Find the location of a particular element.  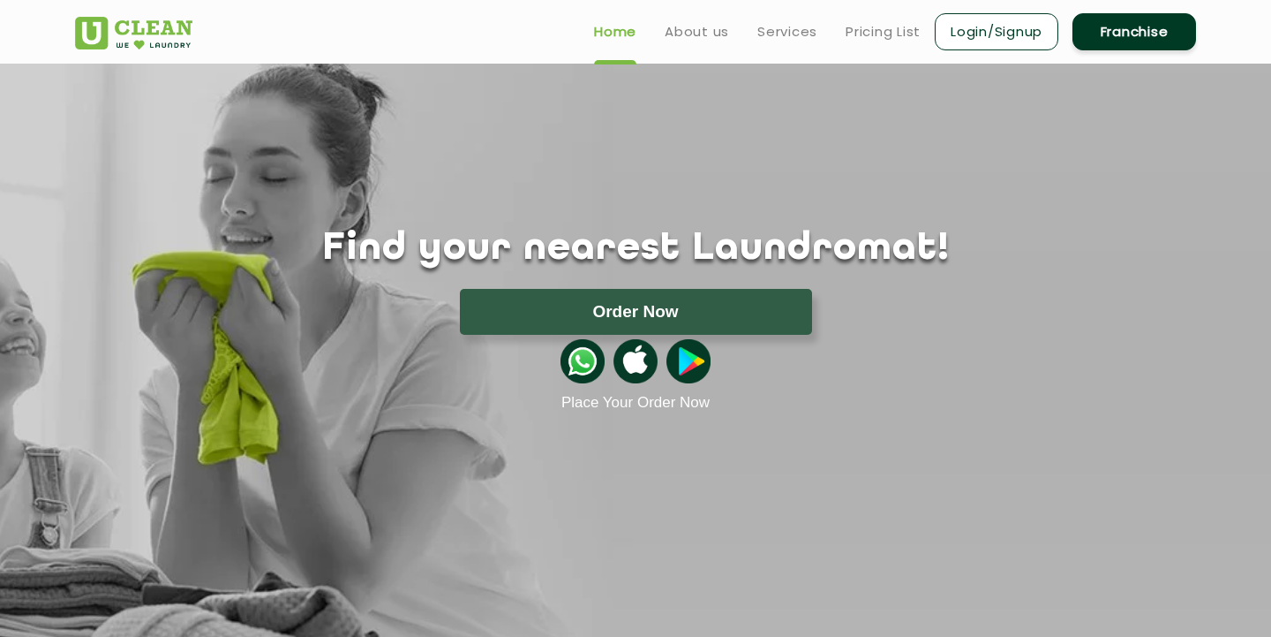

button: Order Now is located at coordinates (636, 312).